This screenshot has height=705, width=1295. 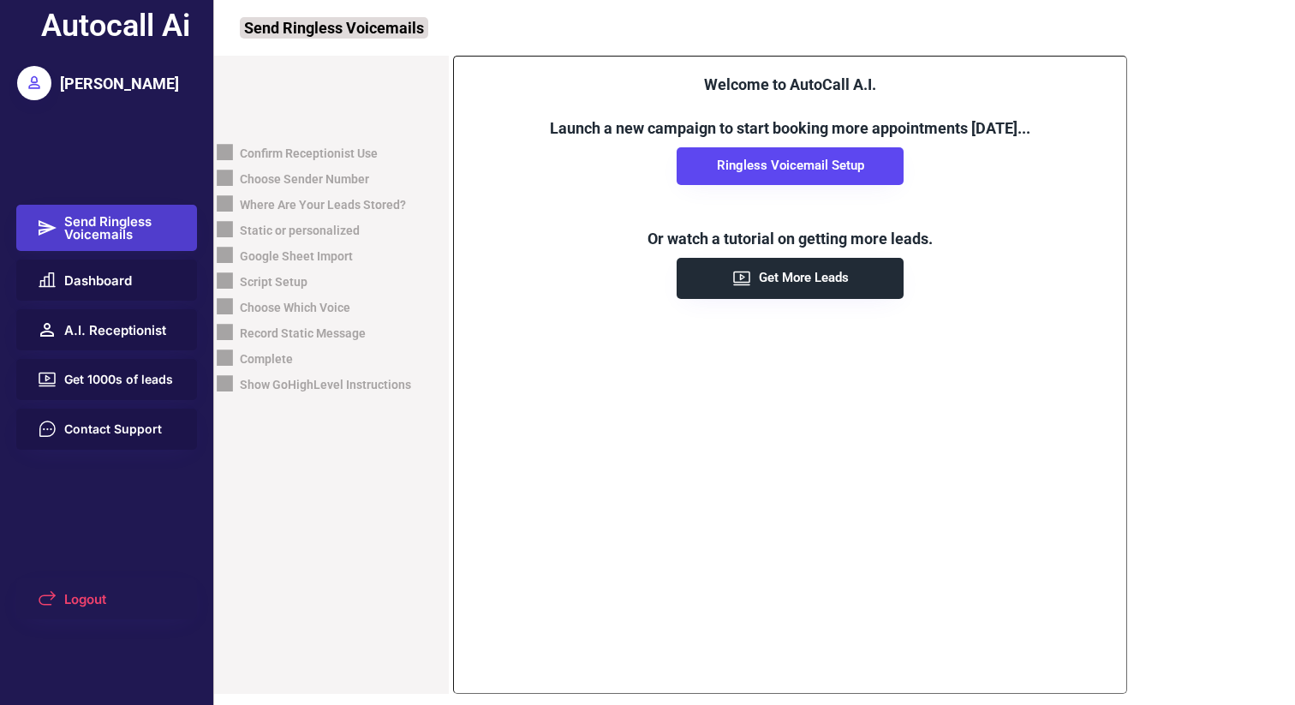 What do you see at coordinates (273, 283) in the screenshot?
I see `div: Script Setup` at bounding box center [273, 283].